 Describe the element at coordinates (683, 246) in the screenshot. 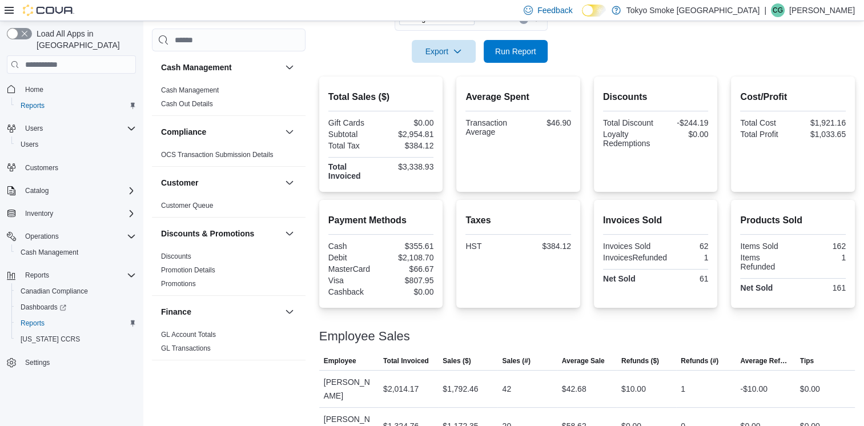

I see `div: 62` at that location.